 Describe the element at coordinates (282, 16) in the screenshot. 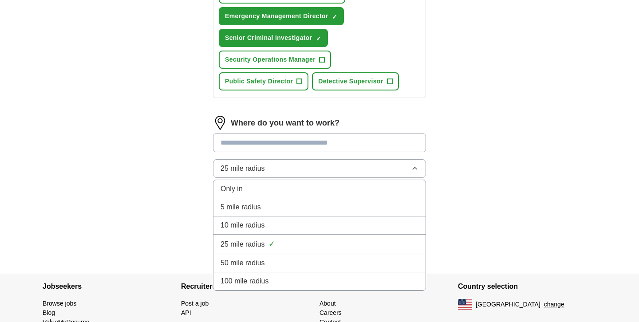

I see `button: Emergency Management Director✓` at that location.